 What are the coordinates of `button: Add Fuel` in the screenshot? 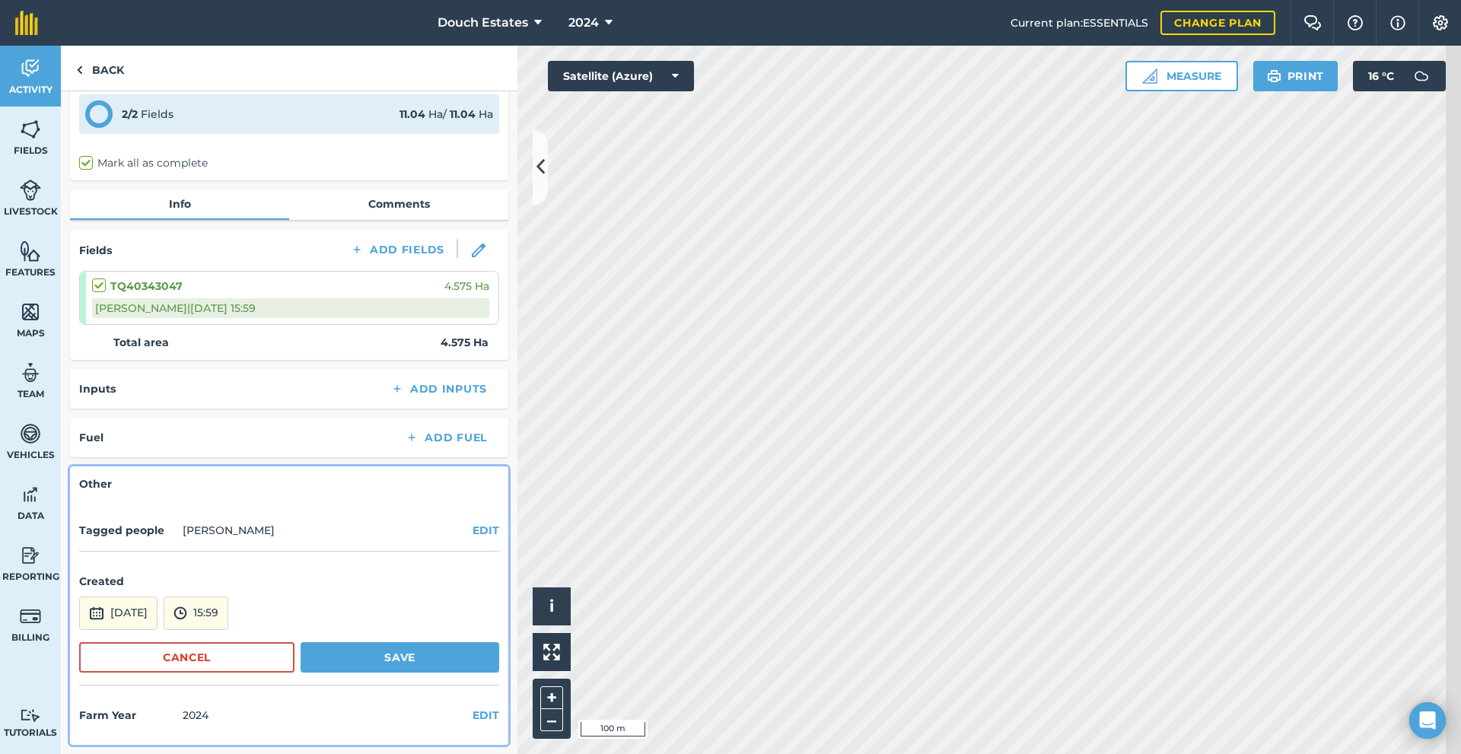 It's located at (446, 438).